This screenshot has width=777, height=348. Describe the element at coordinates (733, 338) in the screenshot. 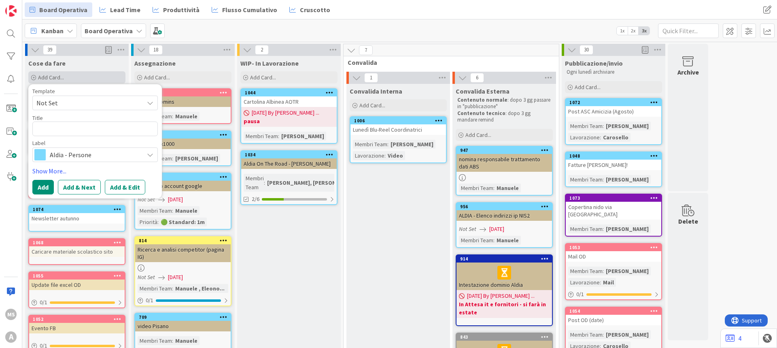

I see `a: 4` at that location.